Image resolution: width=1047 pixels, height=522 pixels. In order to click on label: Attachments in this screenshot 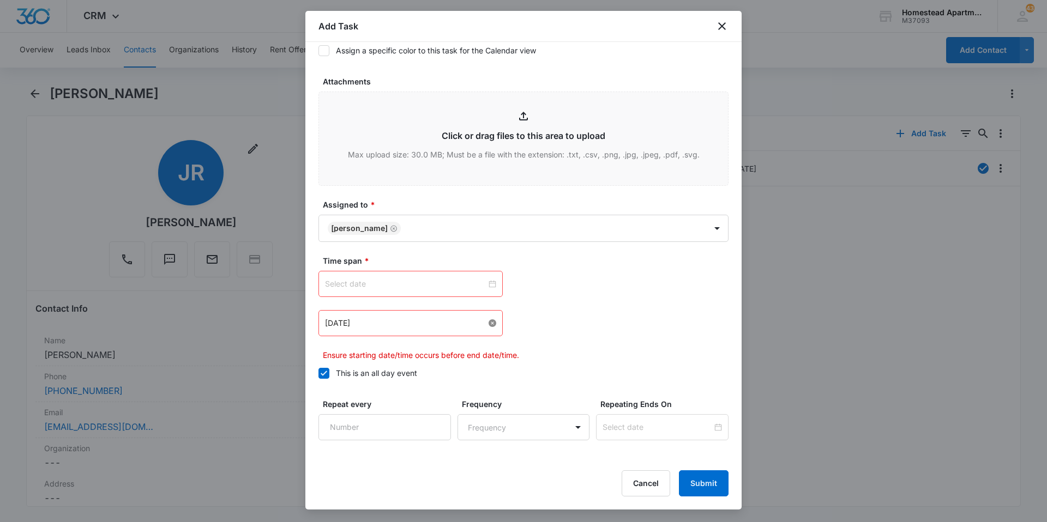, I will do `click(528, 81)`.